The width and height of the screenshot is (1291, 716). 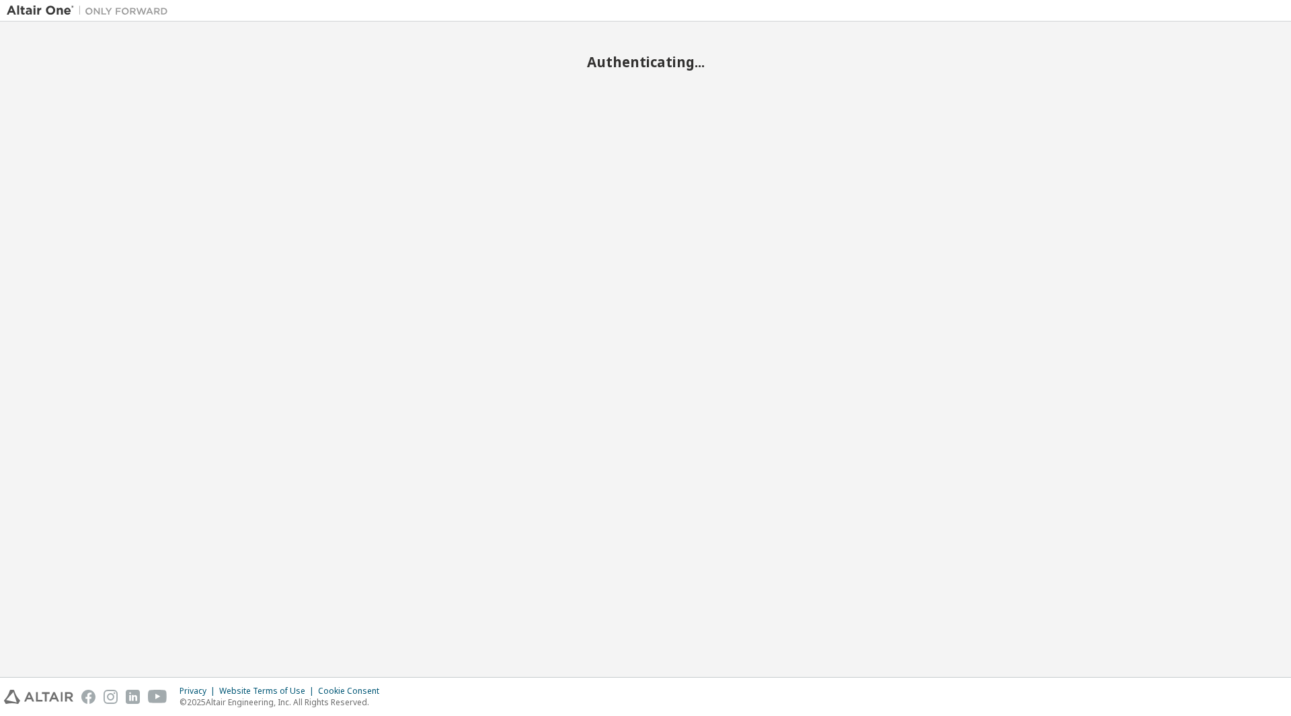 I want to click on p: © 2025 Altair Engineering, Inc. All Rights Reserved., so click(x=283, y=702).